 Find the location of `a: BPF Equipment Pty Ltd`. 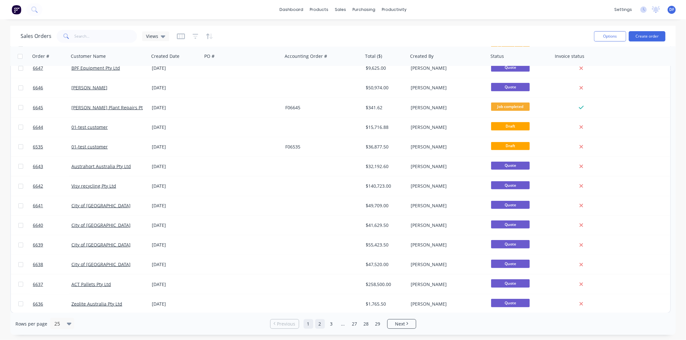

a: BPF Equipment Pty Ltd is located at coordinates (96, 68).